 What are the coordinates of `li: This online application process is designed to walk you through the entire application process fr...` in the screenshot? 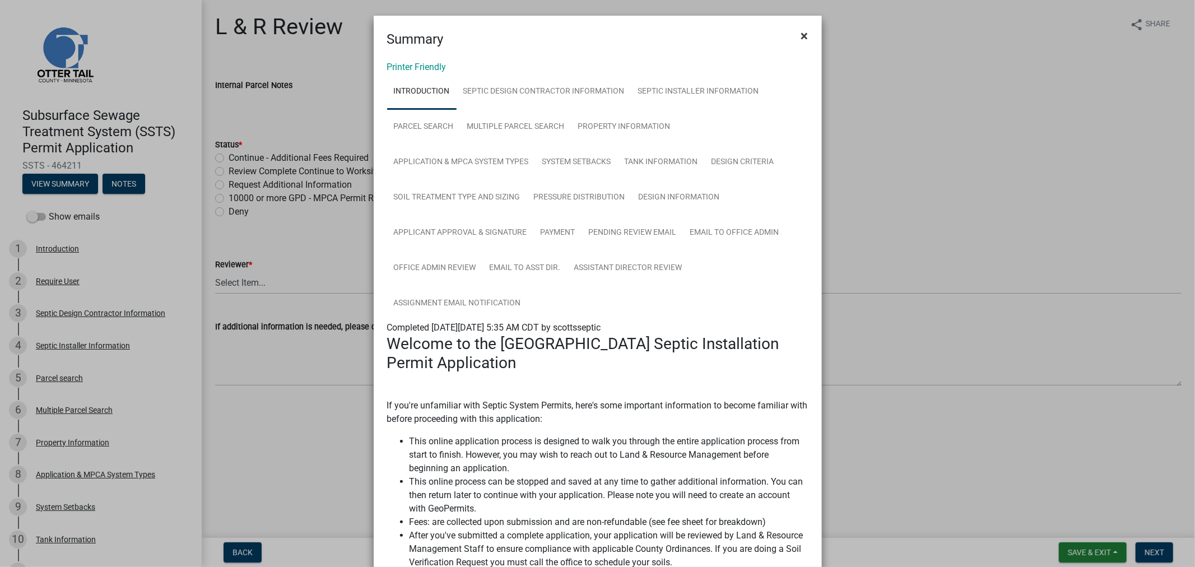 It's located at (609, 455).